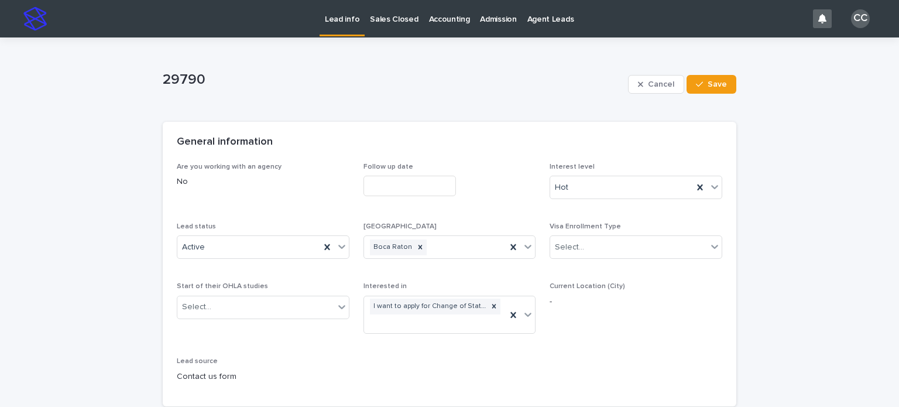 The height and width of the screenshot is (407, 899). Describe the element at coordinates (229, 167) in the screenshot. I see `span: Are you working with an agency` at that location.